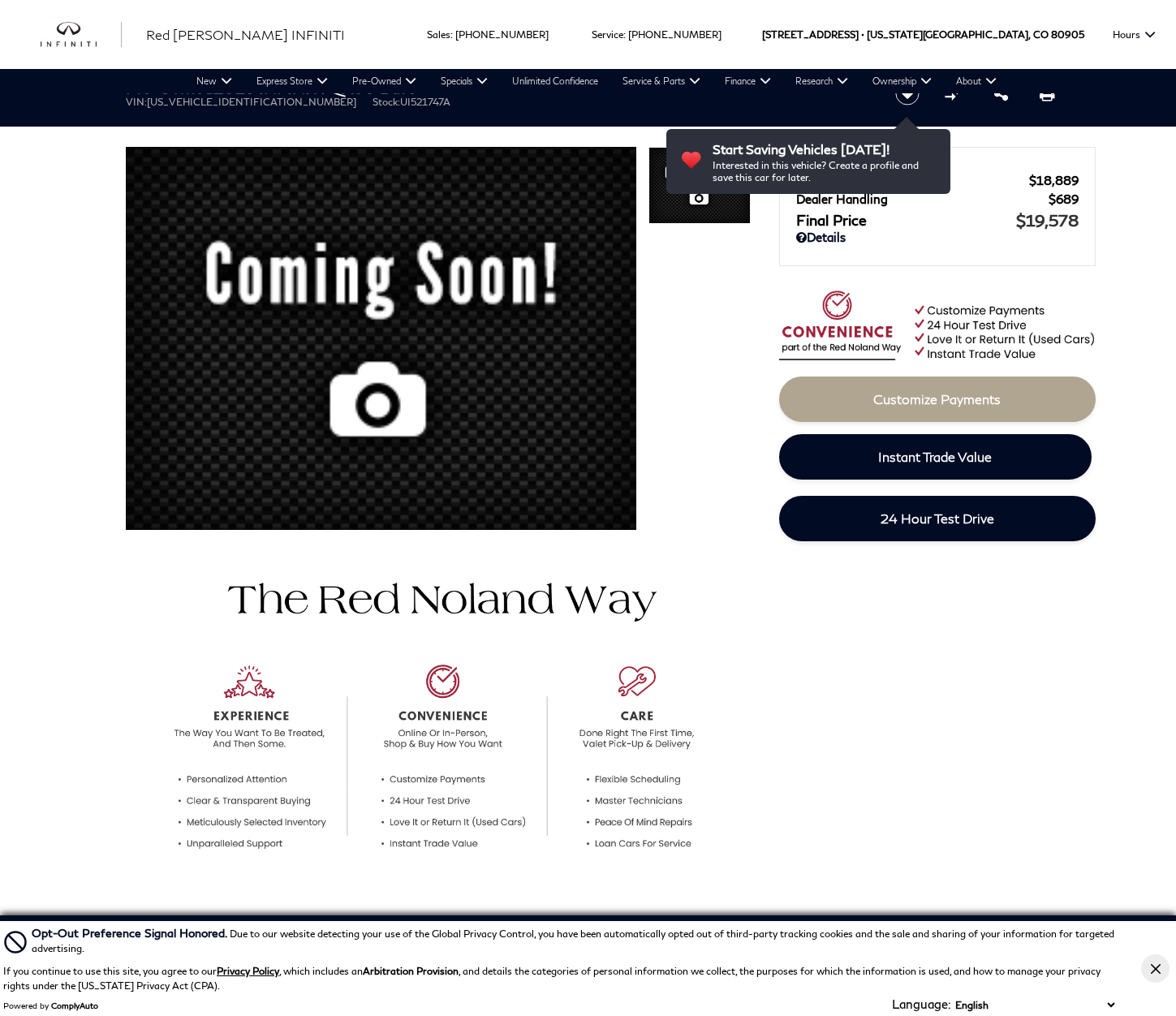 This screenshot has height=1016, width=1176. Describe the element at coordinates (607, 34) in the screenshot. I see `span: Service` at that location.